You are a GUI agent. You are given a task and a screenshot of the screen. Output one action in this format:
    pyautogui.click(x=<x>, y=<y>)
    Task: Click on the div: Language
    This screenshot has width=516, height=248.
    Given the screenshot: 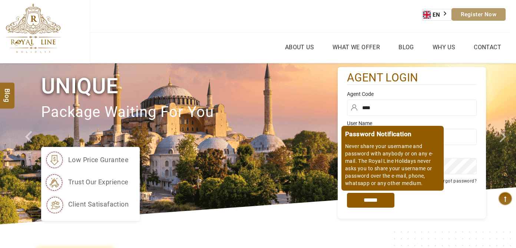 What is the action you would take?
    pyautogui.click(x=437, y=15)
    